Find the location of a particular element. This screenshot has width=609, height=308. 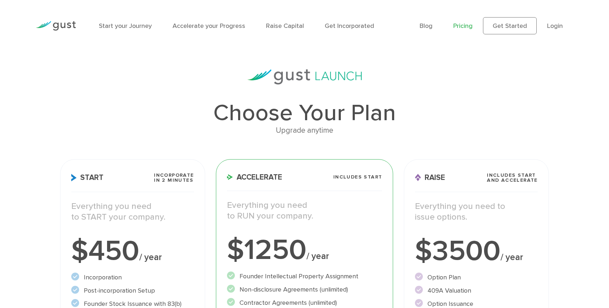

h1: Choose Your Plan is located at coordinates (304, 113).